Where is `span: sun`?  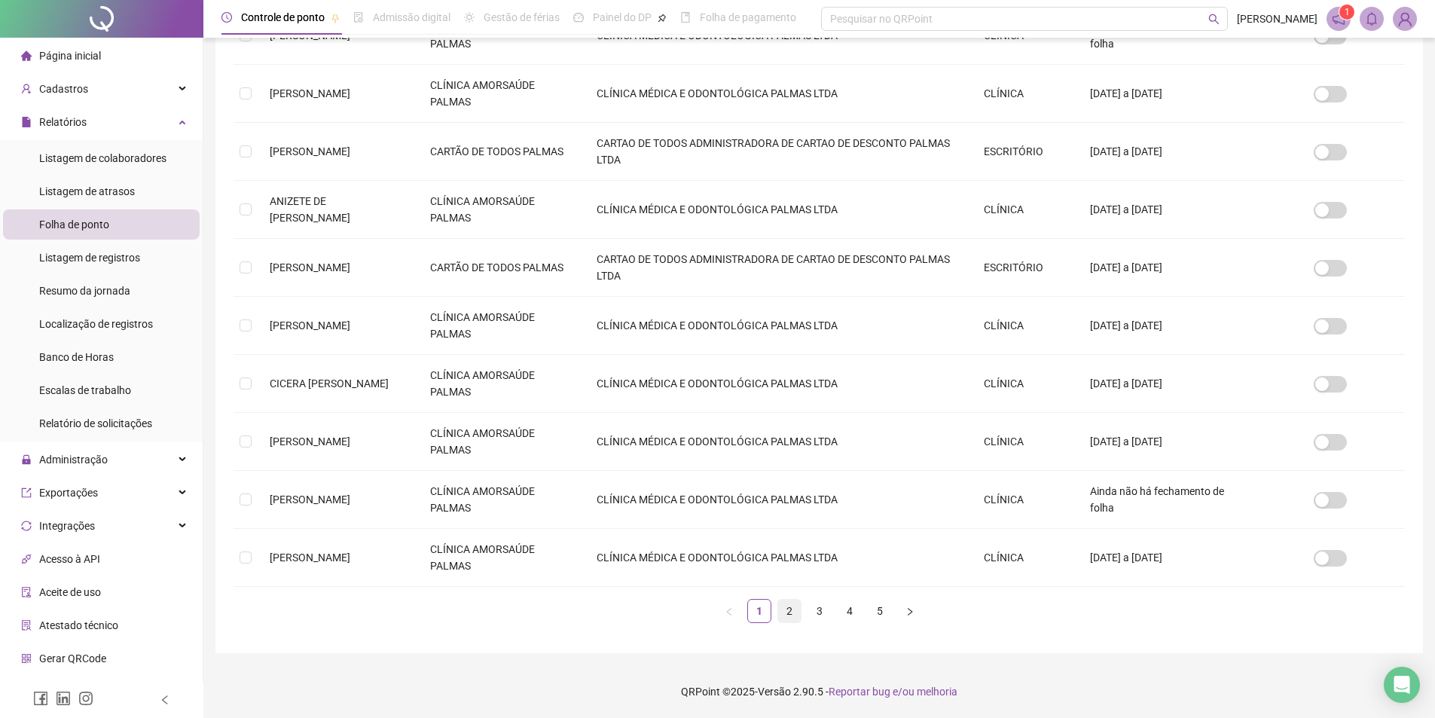
span: sun is located at coordinates (469, 17).